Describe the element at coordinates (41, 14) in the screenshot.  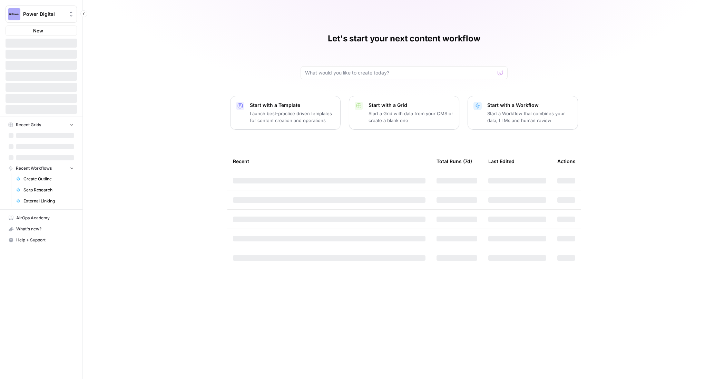
I see `button: Workspace: Power Digital` at that location.